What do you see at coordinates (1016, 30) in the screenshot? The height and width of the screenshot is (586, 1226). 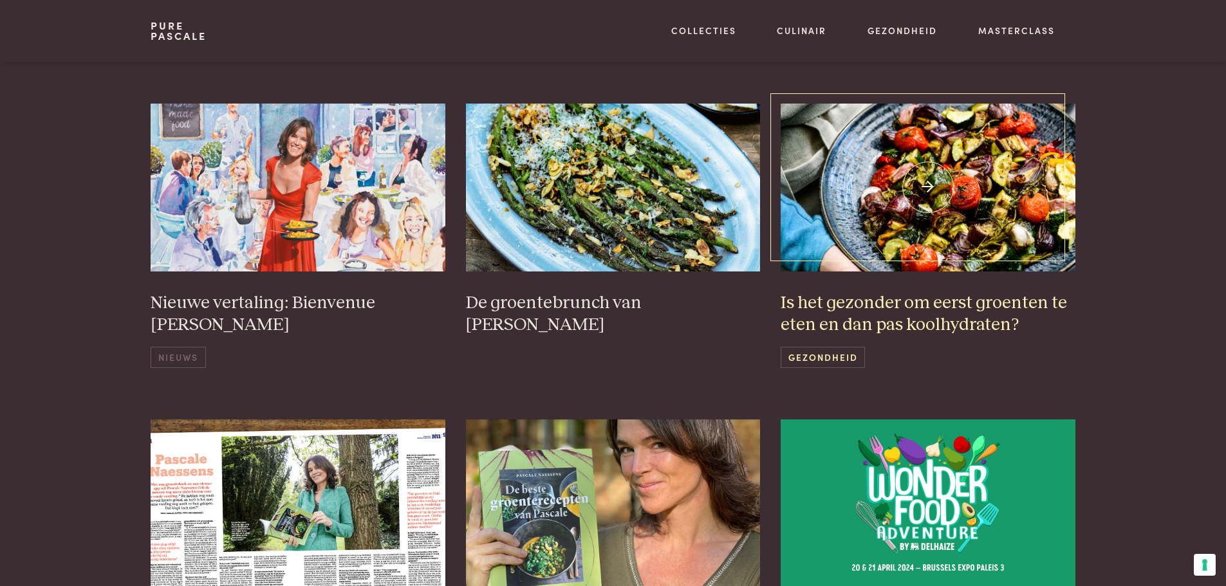 I see `a: Masterclass` at bounding box center [1016, 30].